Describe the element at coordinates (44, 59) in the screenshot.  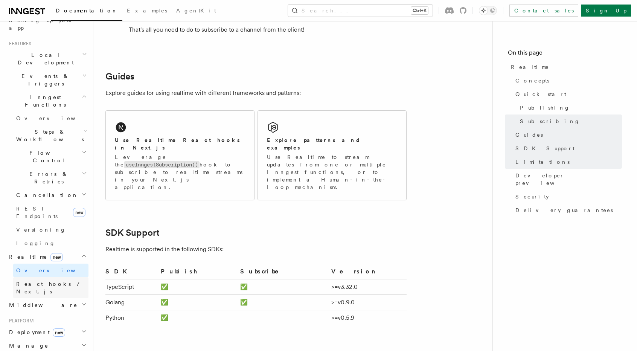
I see `span: Local Development` at that location.